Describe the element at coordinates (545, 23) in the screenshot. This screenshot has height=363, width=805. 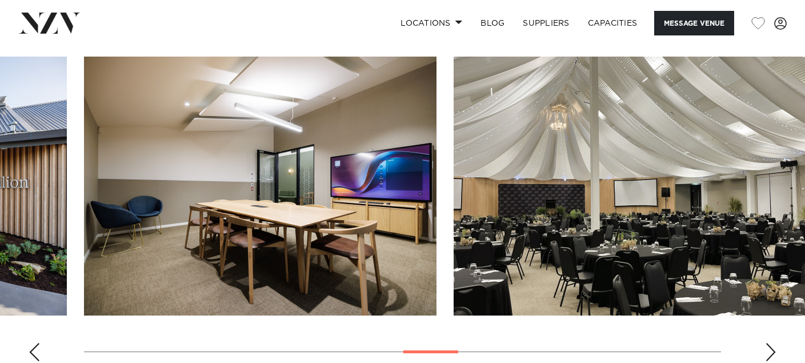
I see `a: SUPPLIERS` at that location.